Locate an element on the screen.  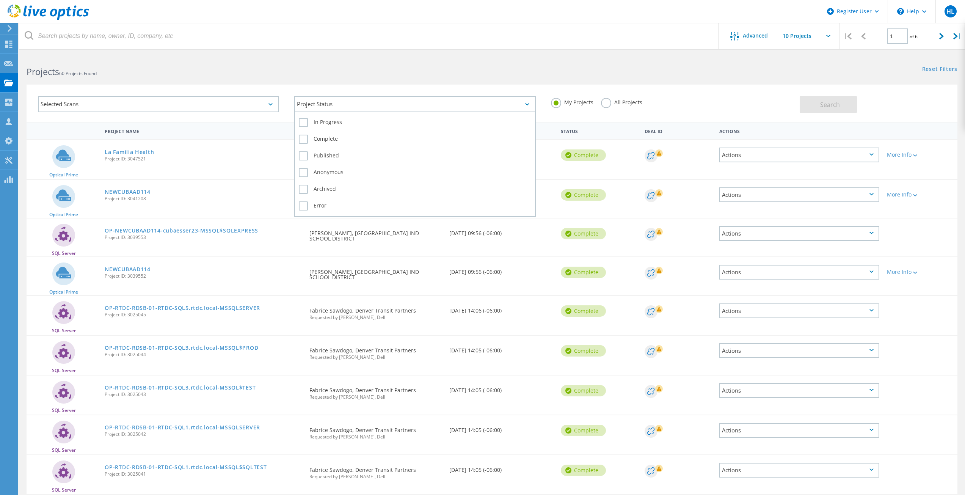
a: Reset Filters is located at coordinates (940, 69).